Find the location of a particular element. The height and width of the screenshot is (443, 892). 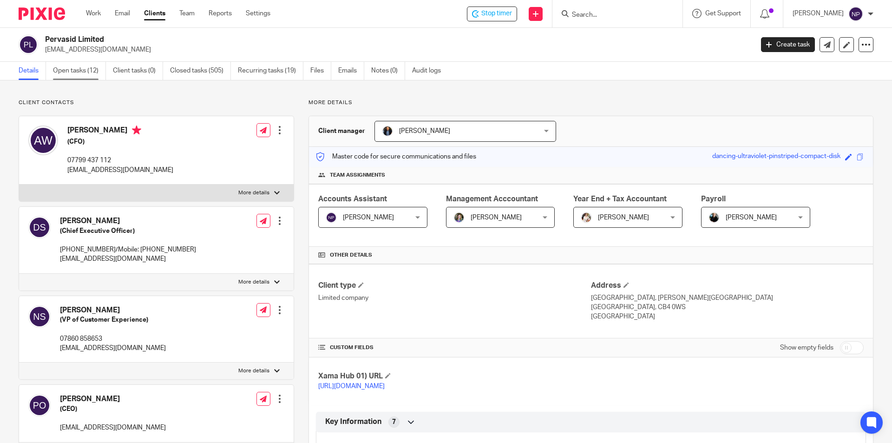

a: Open tasks (12) is located at coordinates (79, 71).